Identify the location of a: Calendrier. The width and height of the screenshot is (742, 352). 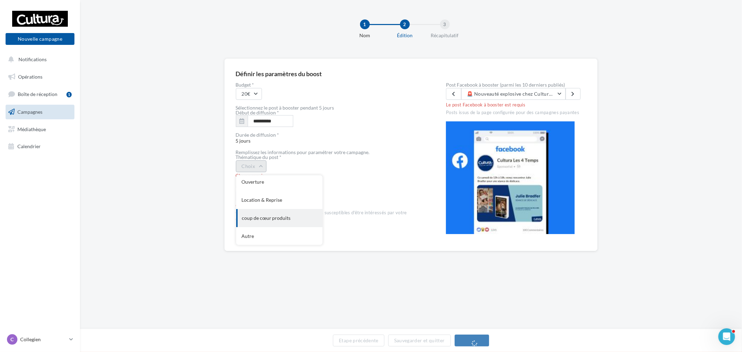
(40, 146).